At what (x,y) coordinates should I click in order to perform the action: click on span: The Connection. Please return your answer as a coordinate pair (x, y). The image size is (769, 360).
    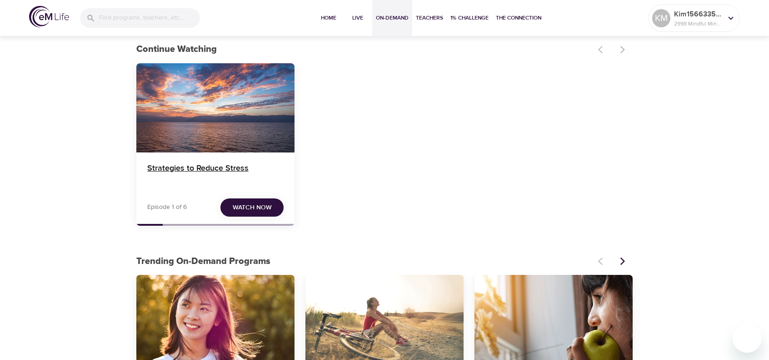
    Looking at the image, I should click on (519, 18).